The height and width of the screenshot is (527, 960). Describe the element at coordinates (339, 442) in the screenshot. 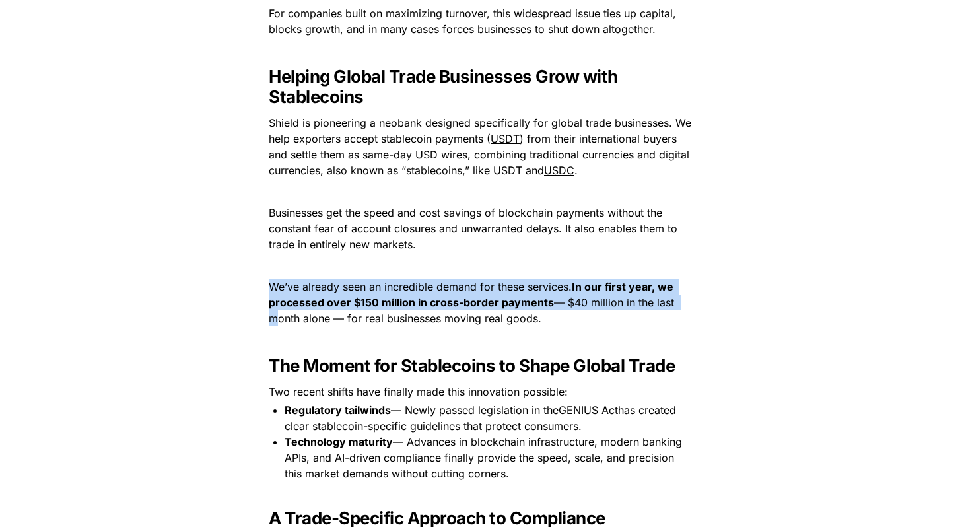

I see `strong: Technology maturity` at that location.